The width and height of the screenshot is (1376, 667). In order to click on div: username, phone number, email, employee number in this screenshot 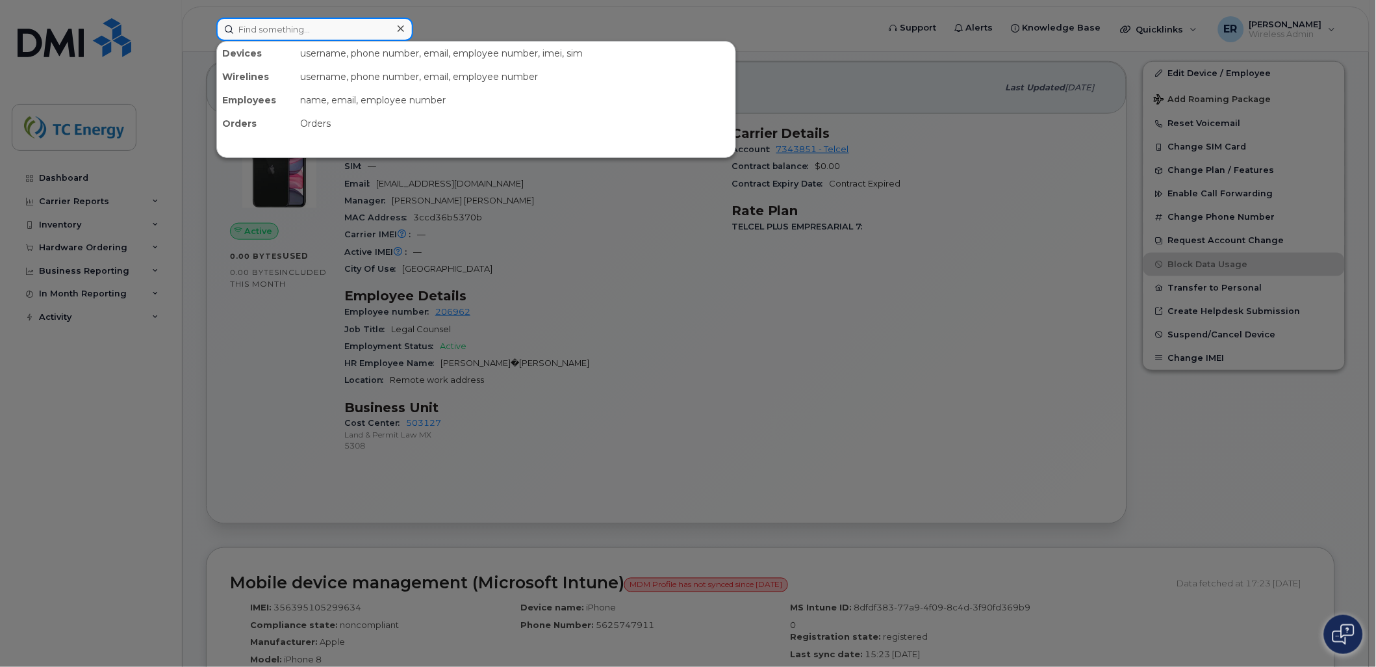, I will do `click(515, 77)`.